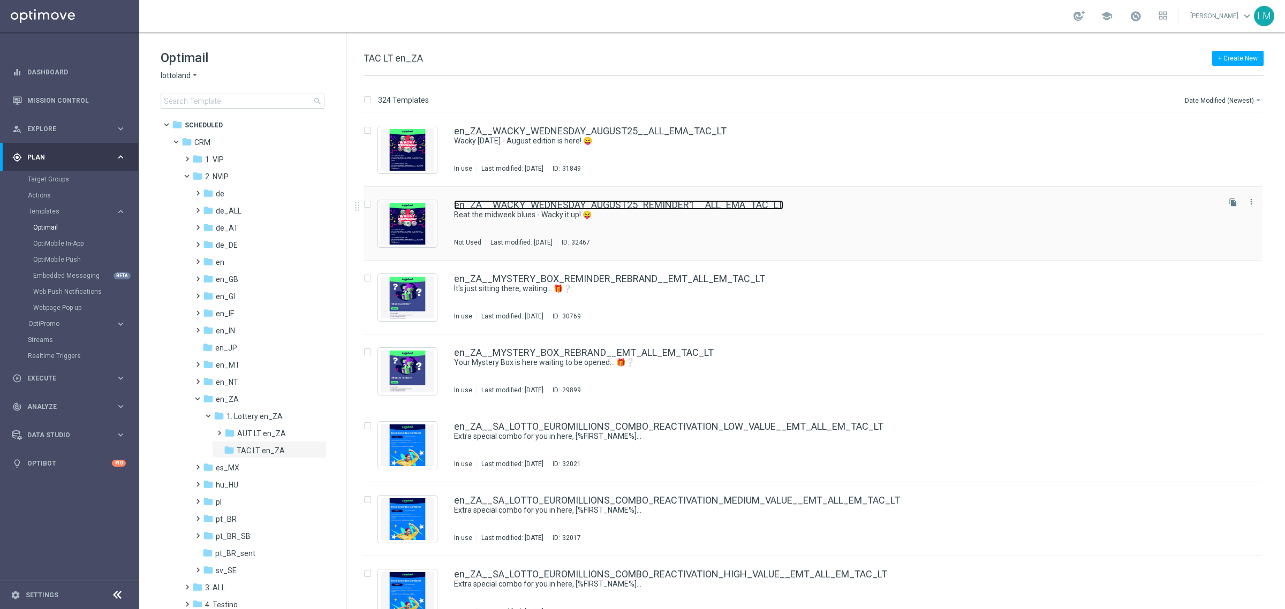  What do you see at coordinates (571, 390) in the screenshot?
I see `div: 29899` at bounding box center [571, 390].